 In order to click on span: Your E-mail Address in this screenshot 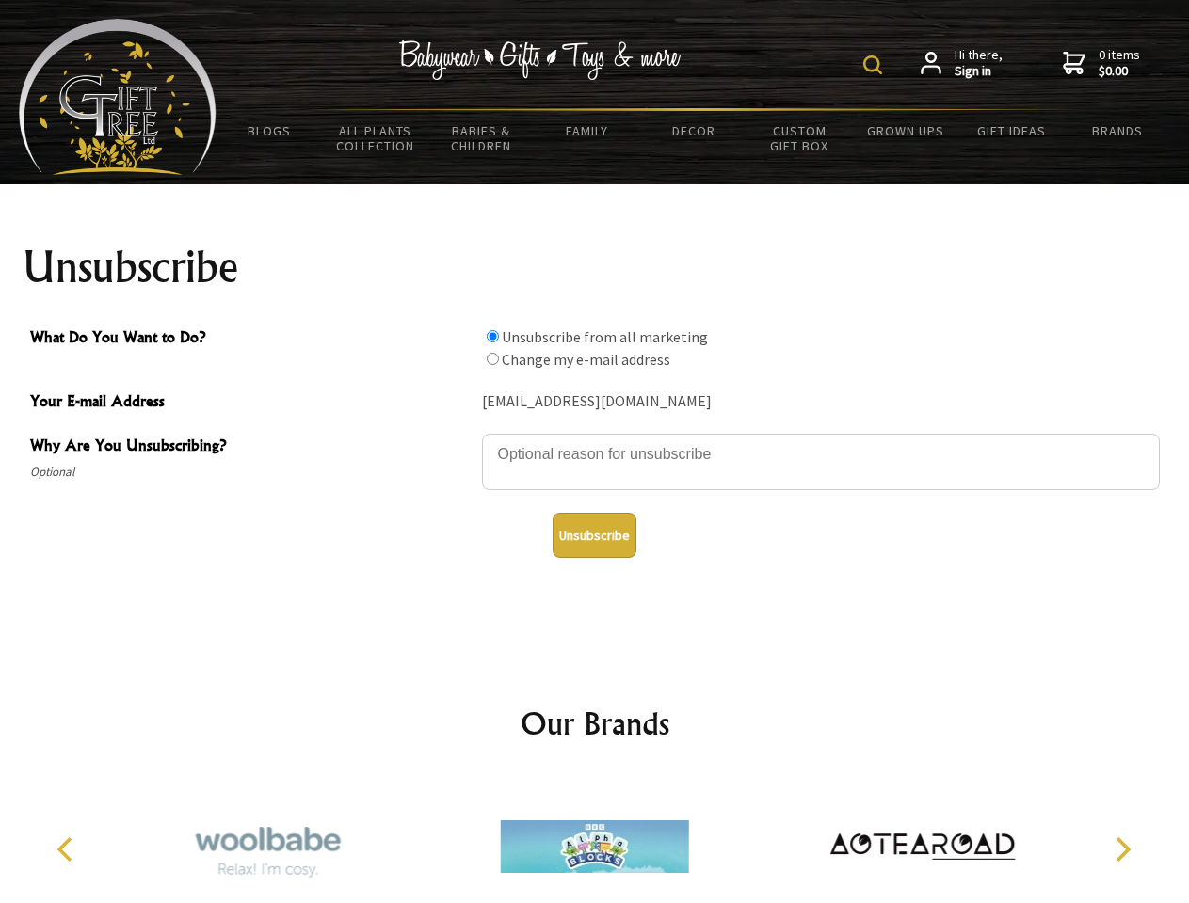, I will do `click(251, 403)`.